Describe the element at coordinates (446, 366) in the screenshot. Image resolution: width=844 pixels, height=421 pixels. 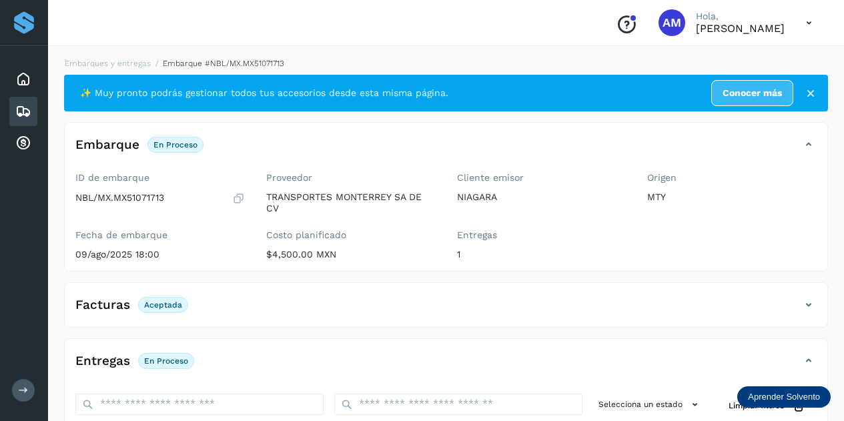
I see `div: EntregasEn proceso` at that location.